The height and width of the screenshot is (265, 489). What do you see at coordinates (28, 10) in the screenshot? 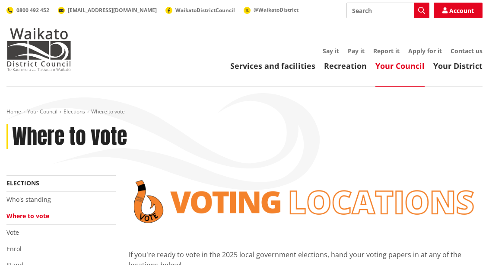
I see `a: 0800 492 452` at bounding box center [28, 10].